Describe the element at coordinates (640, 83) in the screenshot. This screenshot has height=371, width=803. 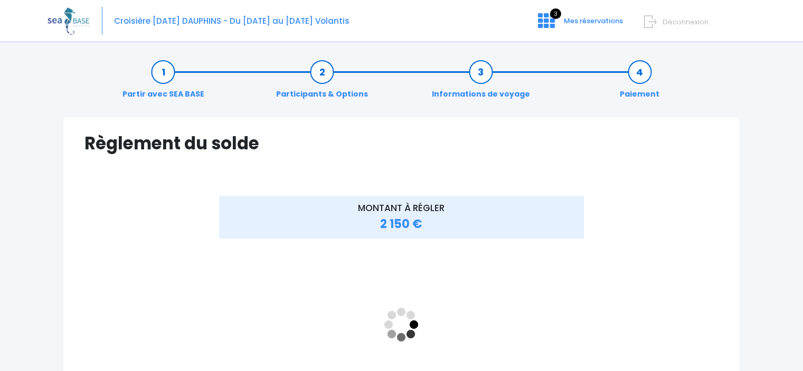
I see `a: Paiement` at that location.